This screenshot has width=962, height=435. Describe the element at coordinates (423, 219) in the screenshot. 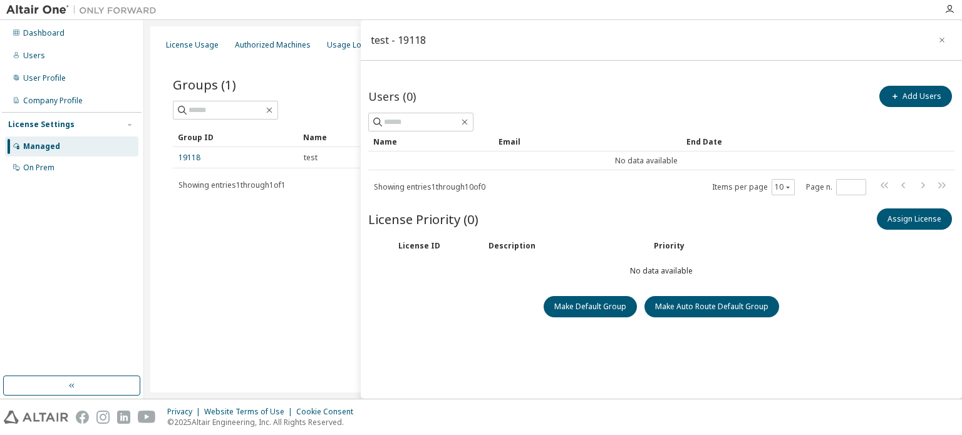

I see `span: License Priority (0)` at that location.